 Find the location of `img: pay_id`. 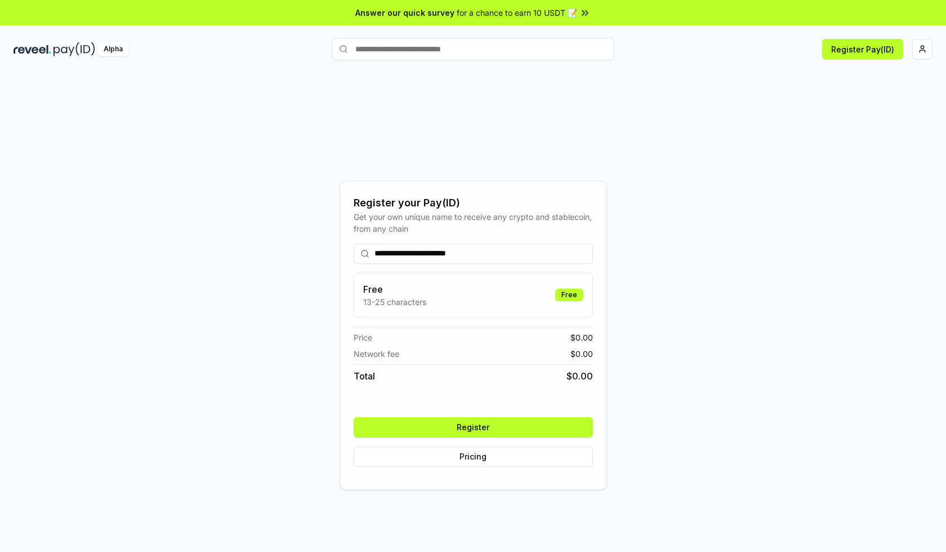

img: pay_id is located at coordinates (74, 49).